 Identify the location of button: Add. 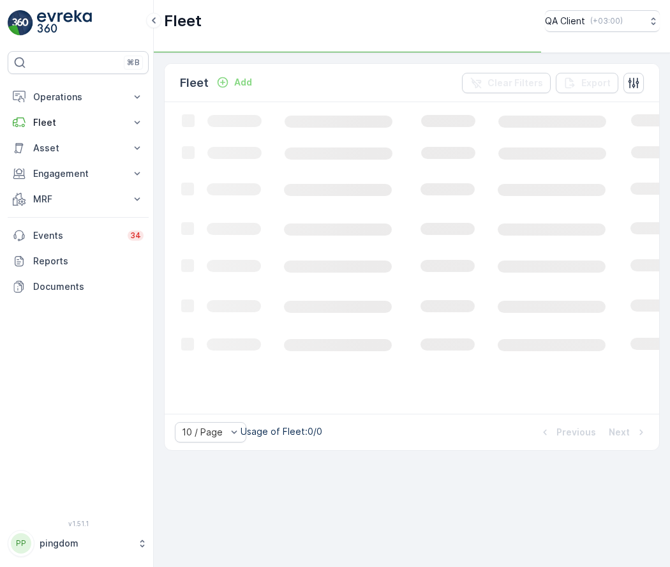
(234, 82).